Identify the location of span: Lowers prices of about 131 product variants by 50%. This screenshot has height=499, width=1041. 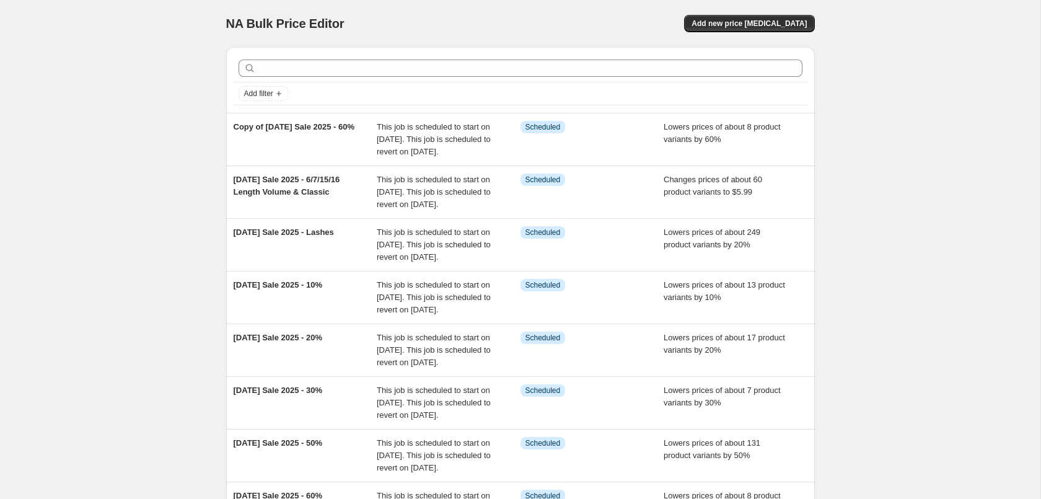
(712, 448).